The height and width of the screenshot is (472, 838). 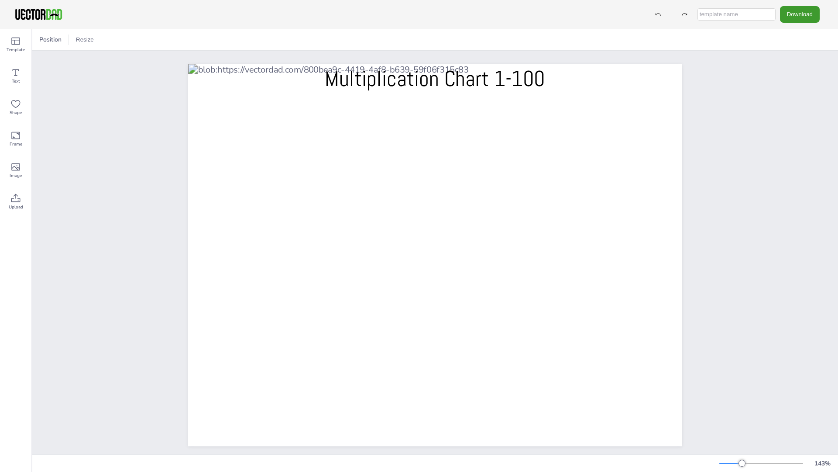 I want to click on button: Download, so click(x=800, y=14).